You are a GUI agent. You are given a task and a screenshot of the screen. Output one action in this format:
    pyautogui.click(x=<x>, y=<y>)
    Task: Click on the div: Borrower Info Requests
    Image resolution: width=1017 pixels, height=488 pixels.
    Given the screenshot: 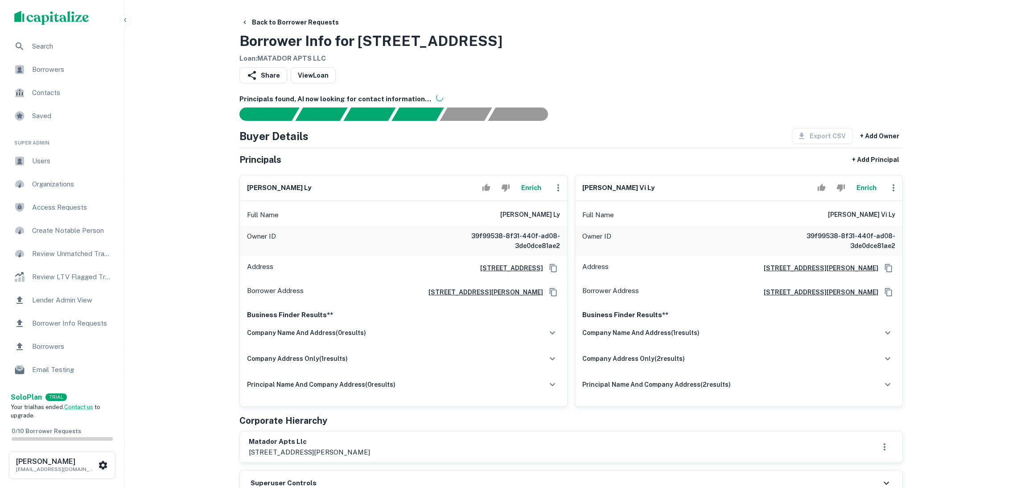 What is the action you would take?
    pyautogui.click(x=62, y=323)
    